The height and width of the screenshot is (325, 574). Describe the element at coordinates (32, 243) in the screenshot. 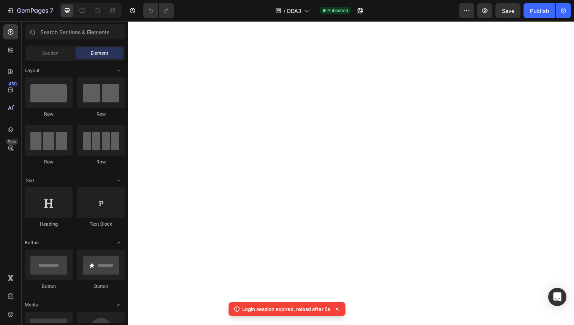

I see `span: Button` at that location.